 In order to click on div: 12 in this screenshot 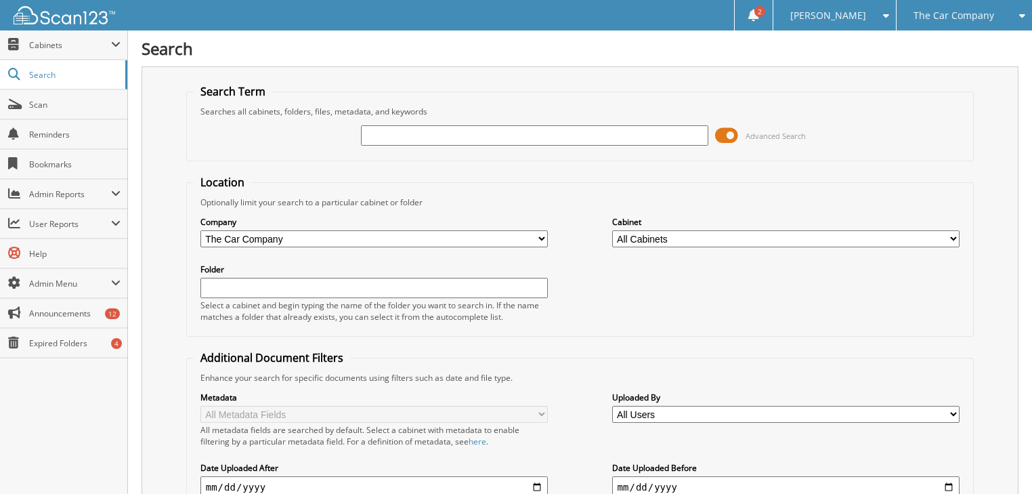, I will do `click(112, 314)`.